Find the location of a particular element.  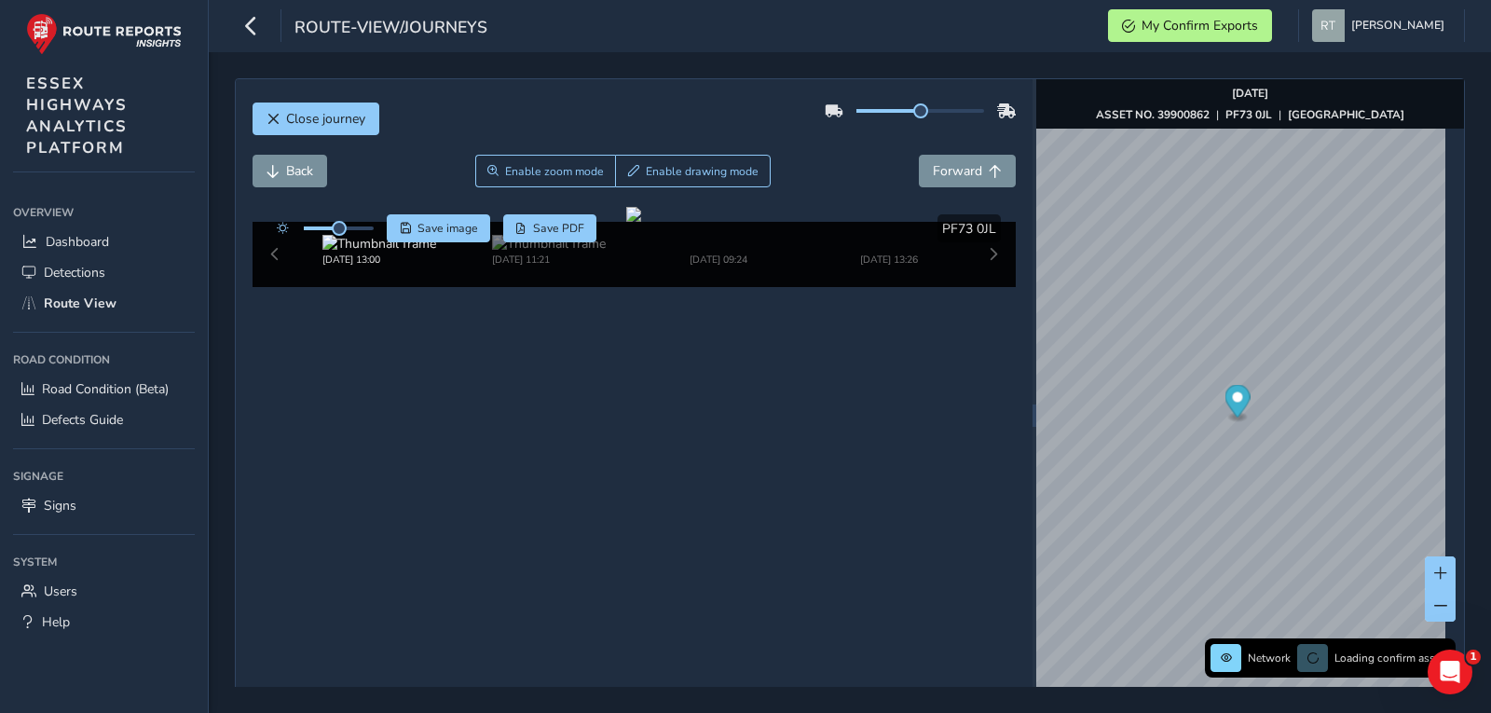

button: Close journey is located at coordinates (316, 118).